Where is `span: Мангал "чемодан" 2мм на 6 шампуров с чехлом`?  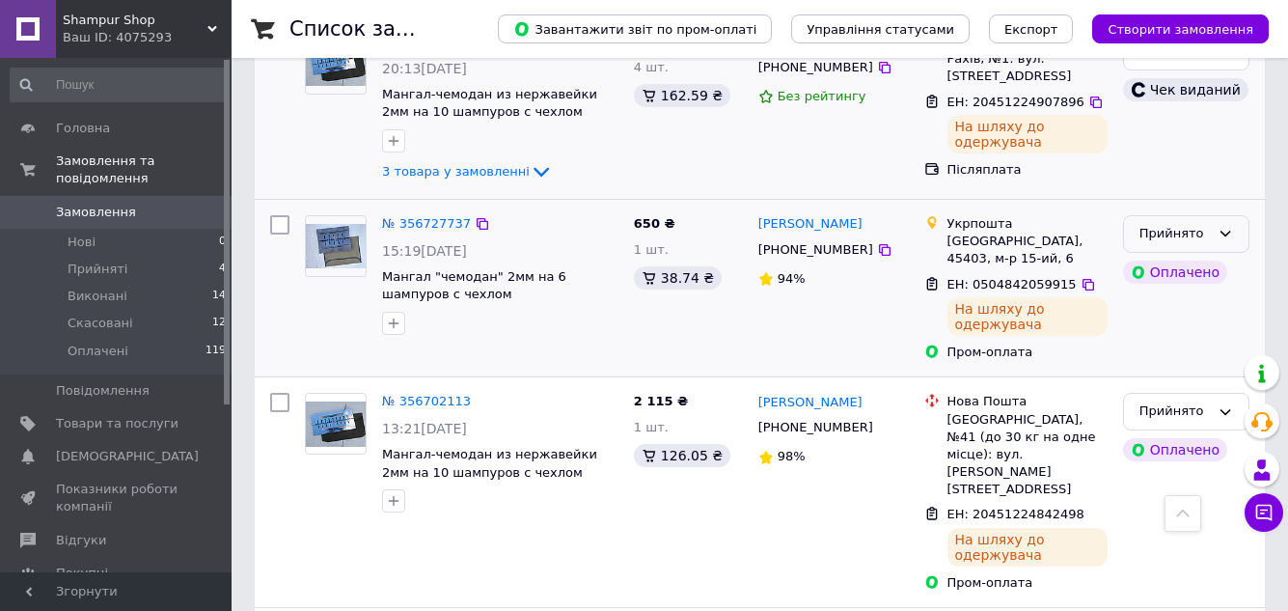
span: Мангал "чемодан" 2мм на 6 шампуров с чехлом is located at coordinates (474, 286).